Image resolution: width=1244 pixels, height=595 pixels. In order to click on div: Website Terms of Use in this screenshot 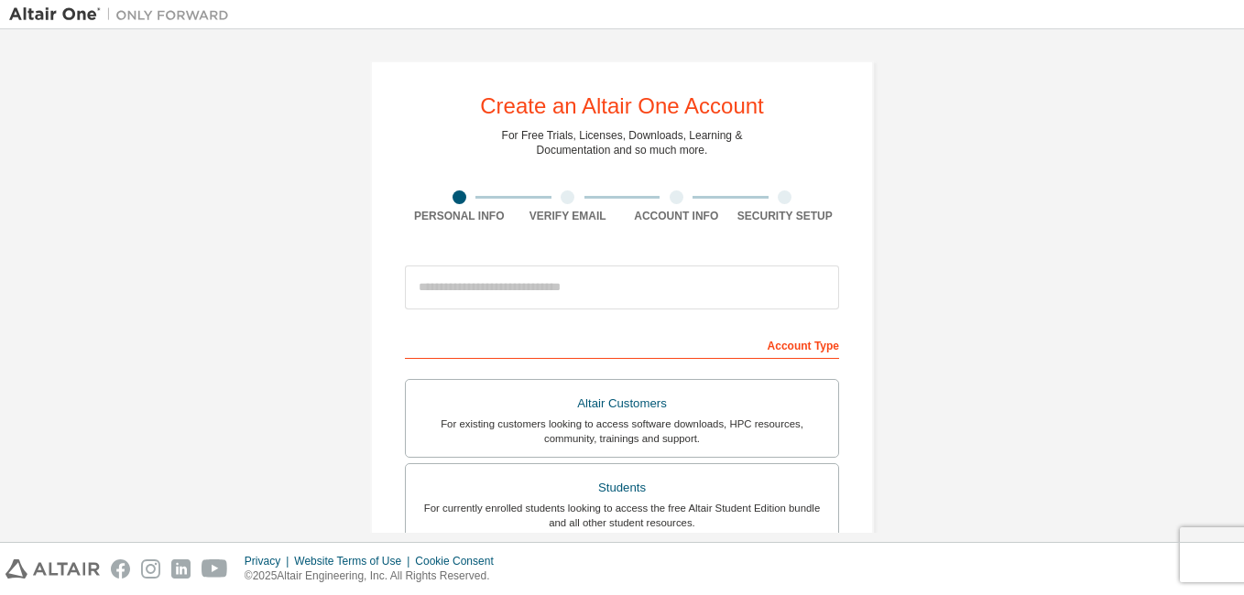, I will do `click(355, 562)`.